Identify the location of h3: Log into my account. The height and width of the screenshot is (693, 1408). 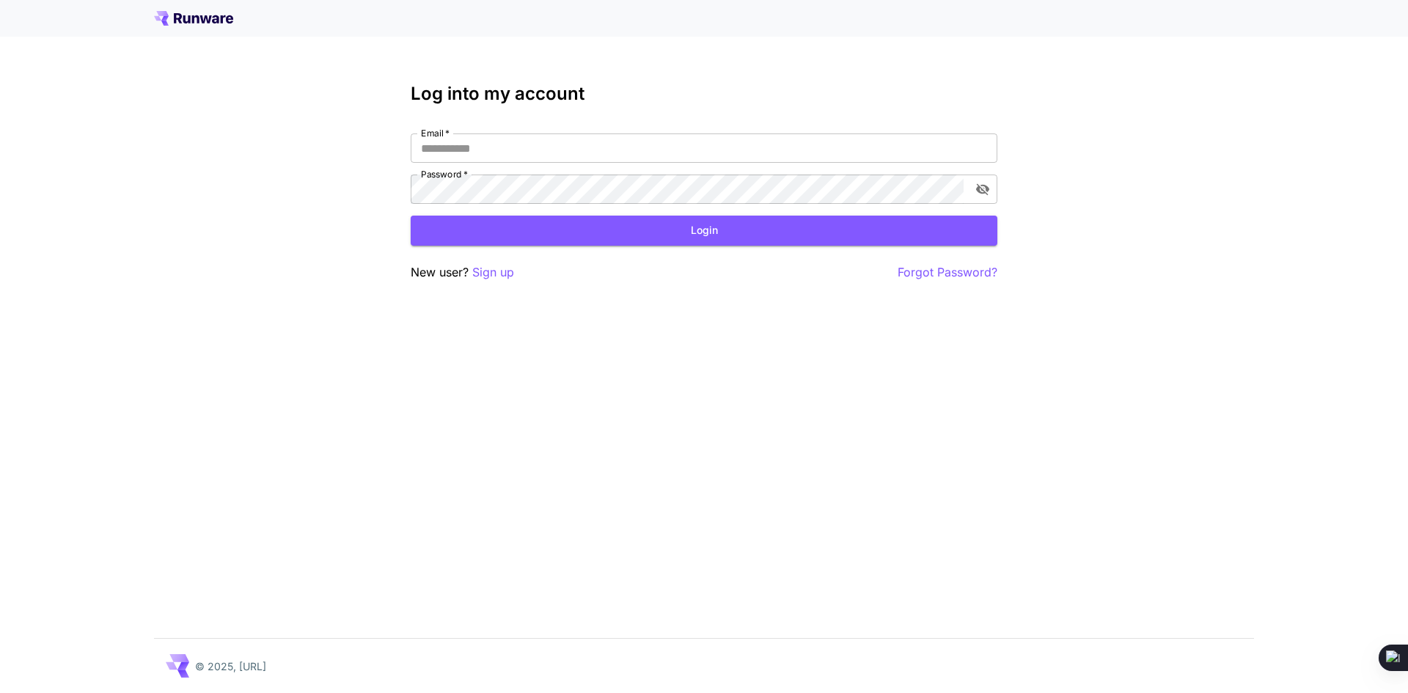
(704, 94).